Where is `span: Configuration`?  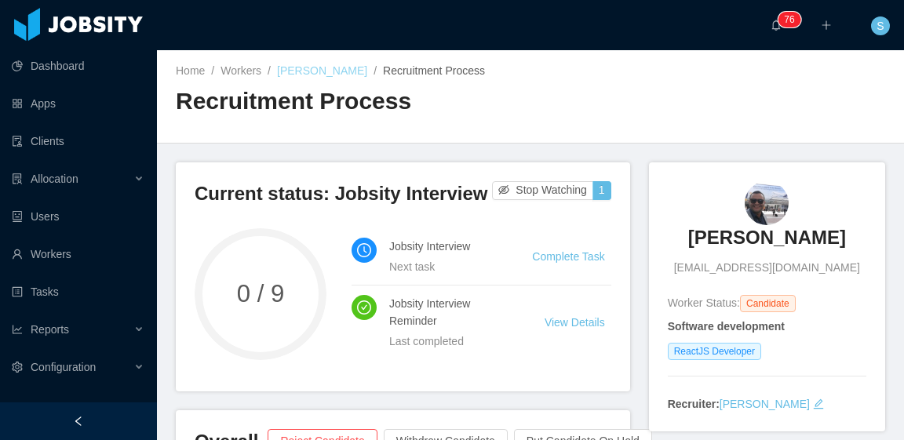
span: Configuration is located at coordinates (63, 367).